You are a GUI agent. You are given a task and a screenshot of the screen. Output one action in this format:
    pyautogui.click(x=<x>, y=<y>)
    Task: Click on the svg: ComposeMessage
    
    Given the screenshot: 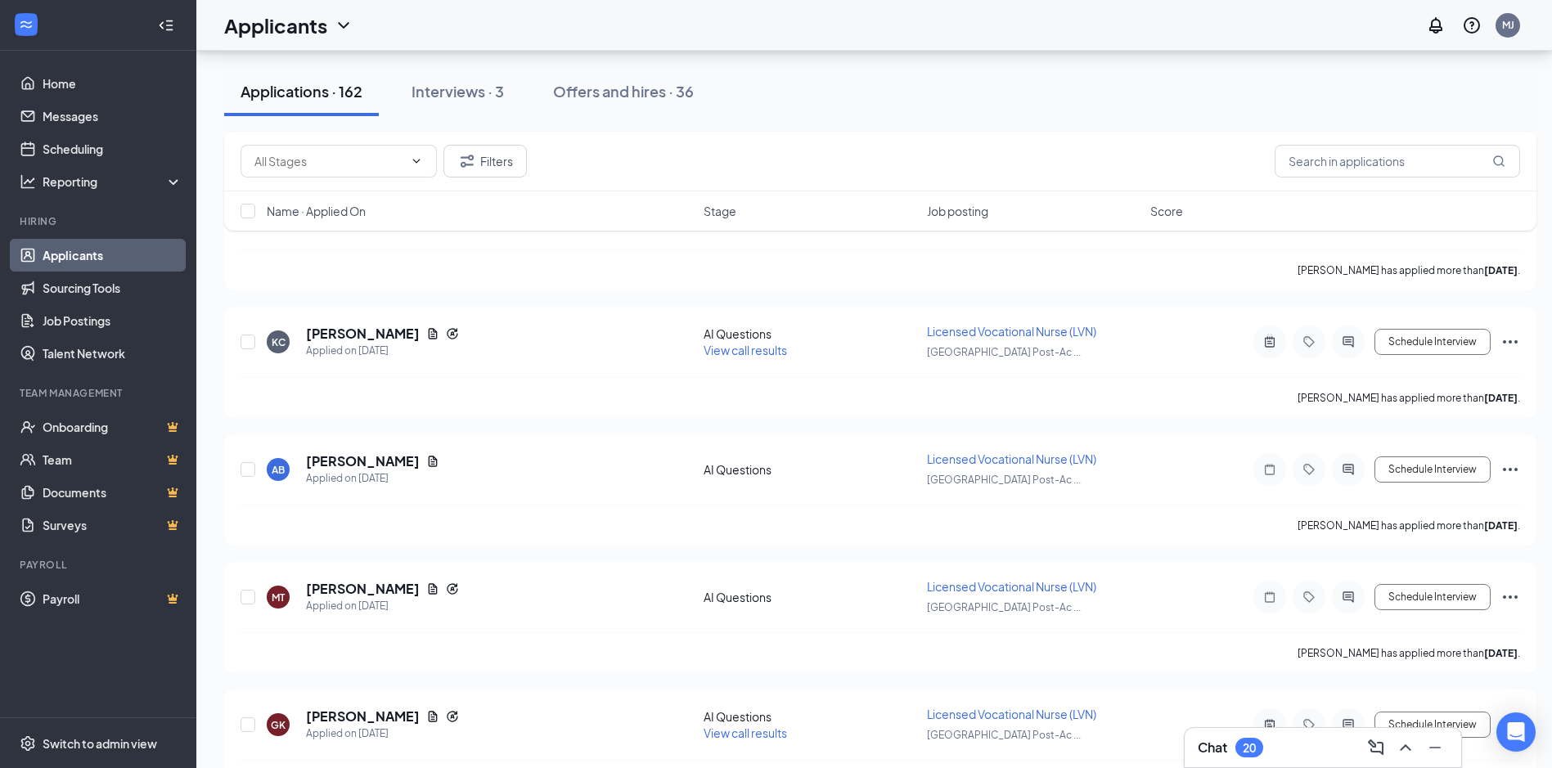 What is the action you would take?
    pyautogui.click(x=1376, y=748)
    